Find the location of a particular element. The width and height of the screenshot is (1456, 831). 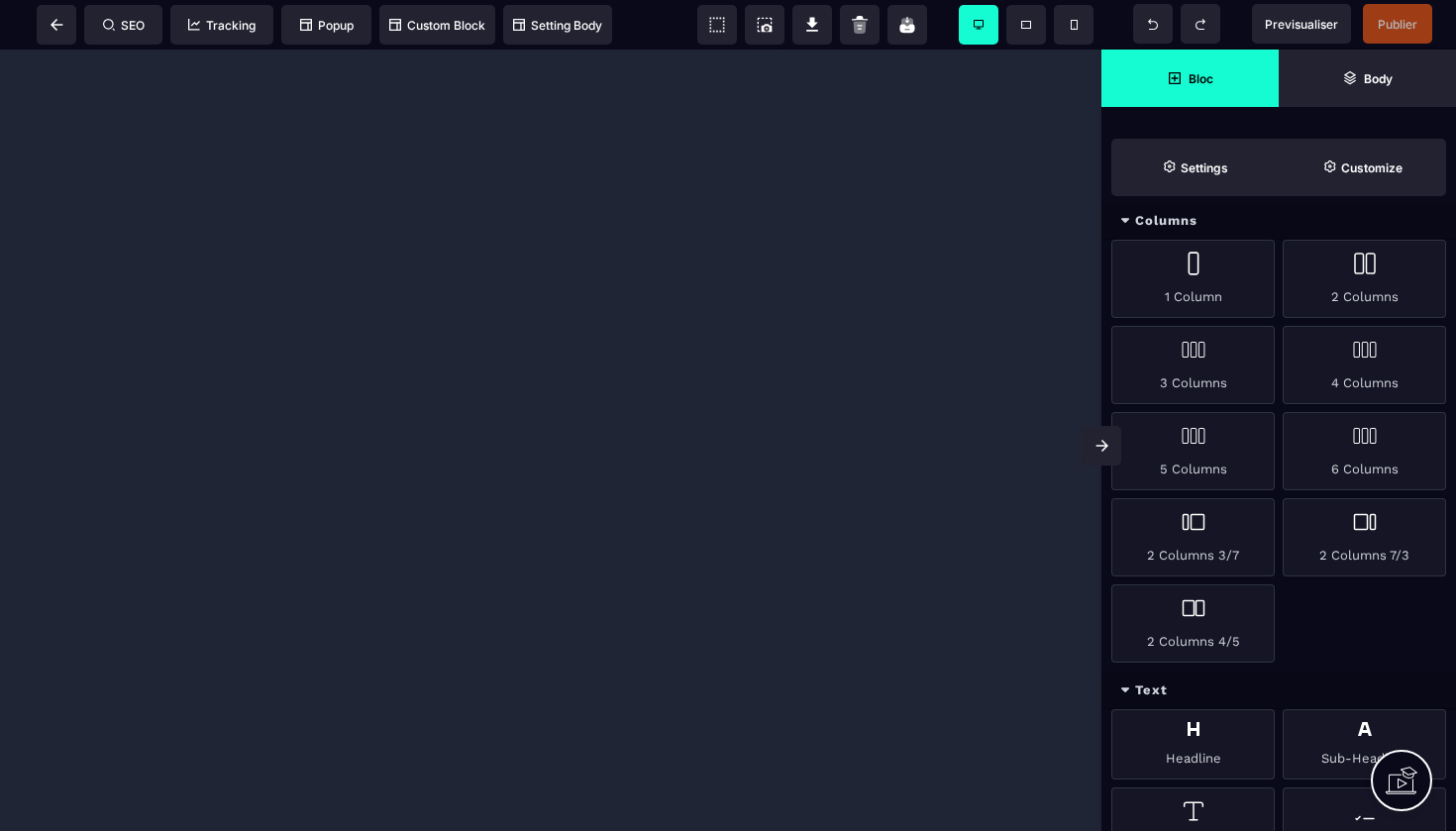

span: Open Style Manager is located at coordinates (1362, 168).